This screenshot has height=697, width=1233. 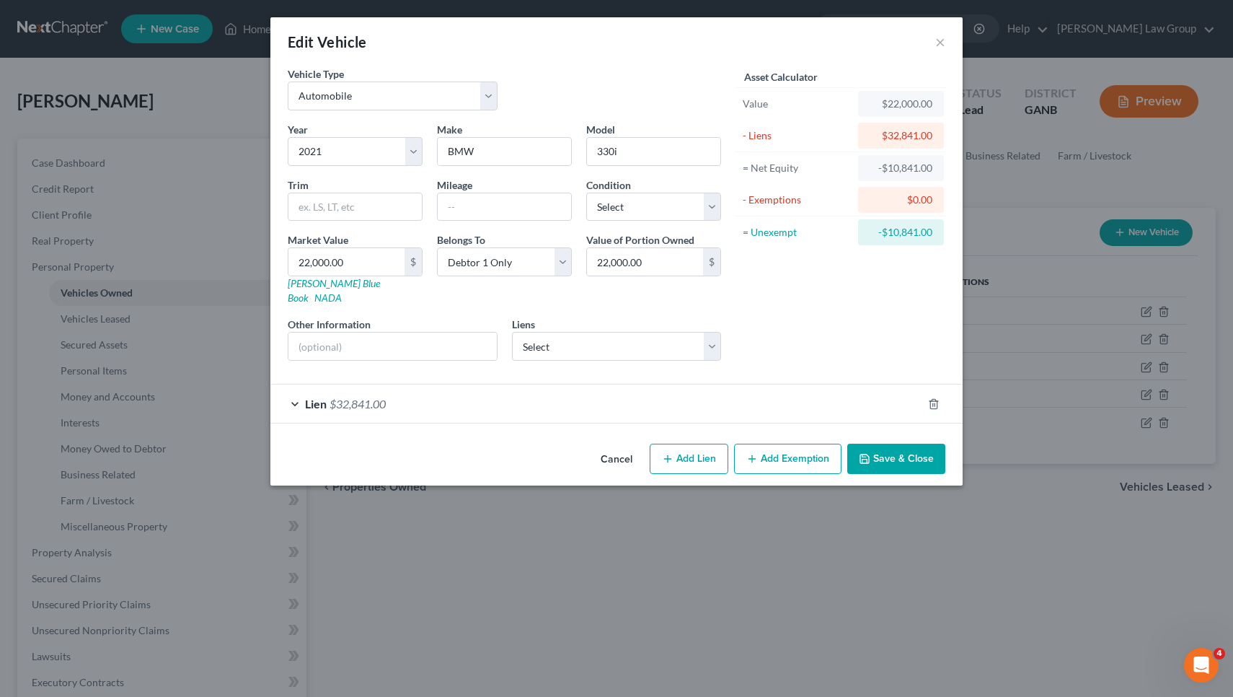 What do you see at coordinates (897, 459) in the screenshot?
I see `button: Save & Close` at bounding box center [897, 459].